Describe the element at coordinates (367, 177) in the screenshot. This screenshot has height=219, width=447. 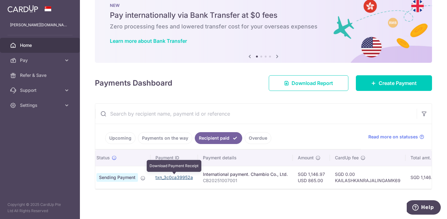
I see `td: SGD 0.00 KAILASHKANRAJALINGAMK69` at that location.